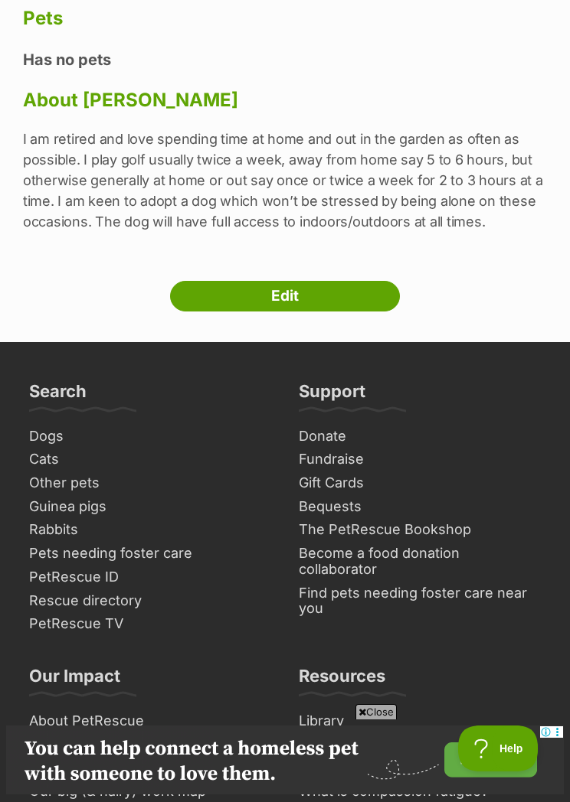  I want to click on a: Other pets, so click(150, 483).